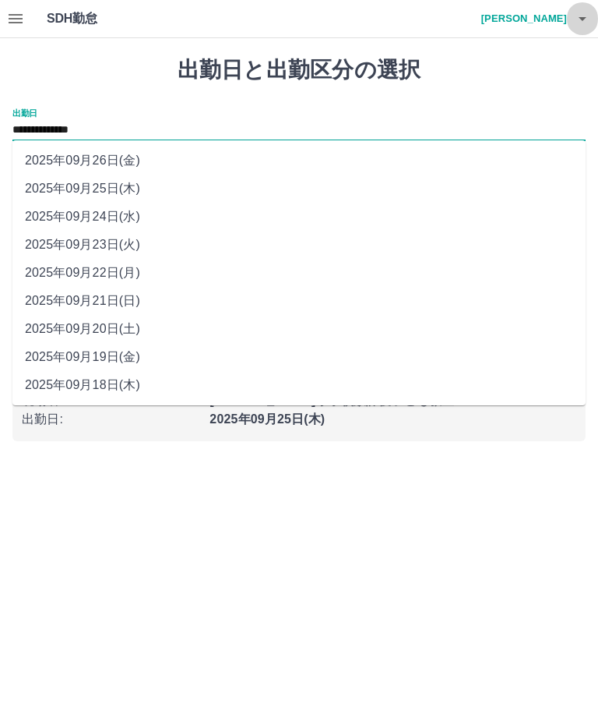  Describe the element at coordinates (25, 112) in the screenshot. I see `label: 出勤日` at that location.